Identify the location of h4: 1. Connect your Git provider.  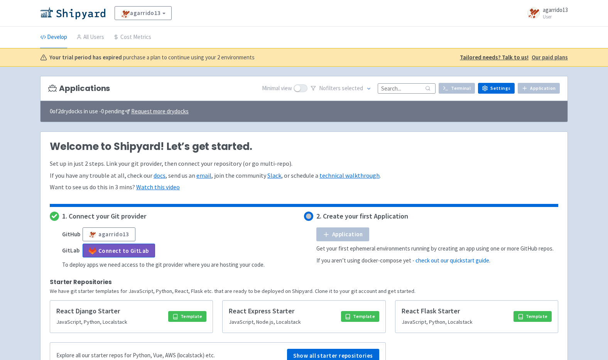
(104, 216).